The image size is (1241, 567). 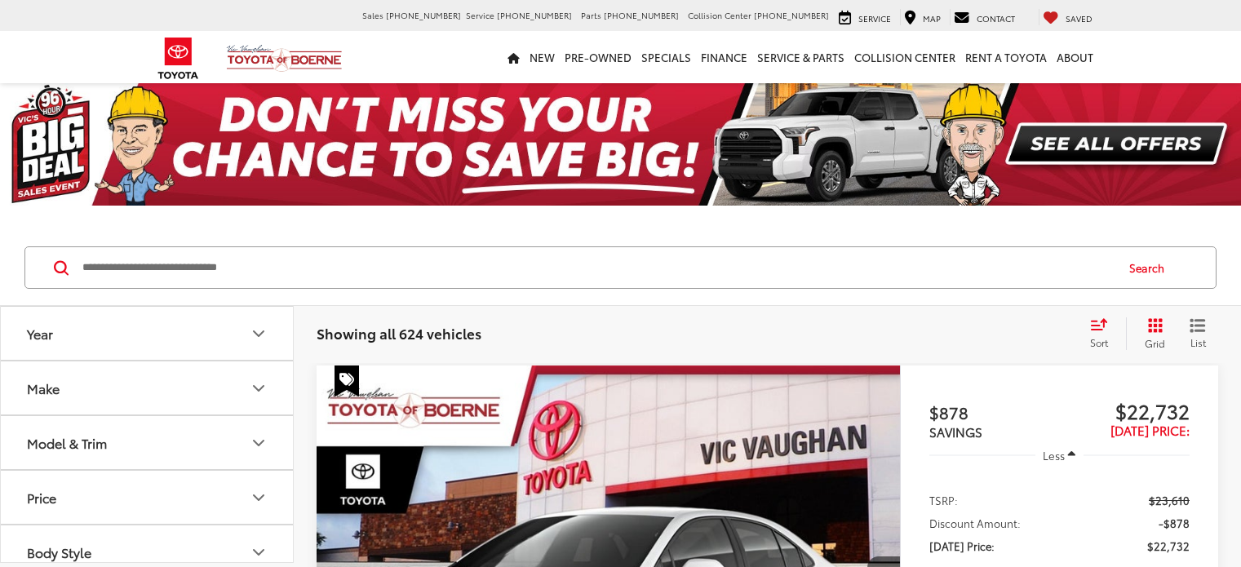 What do you see at coordinates (865, 17) in the screenshot?
I see `a: Service` at bounding box center [865, 17].